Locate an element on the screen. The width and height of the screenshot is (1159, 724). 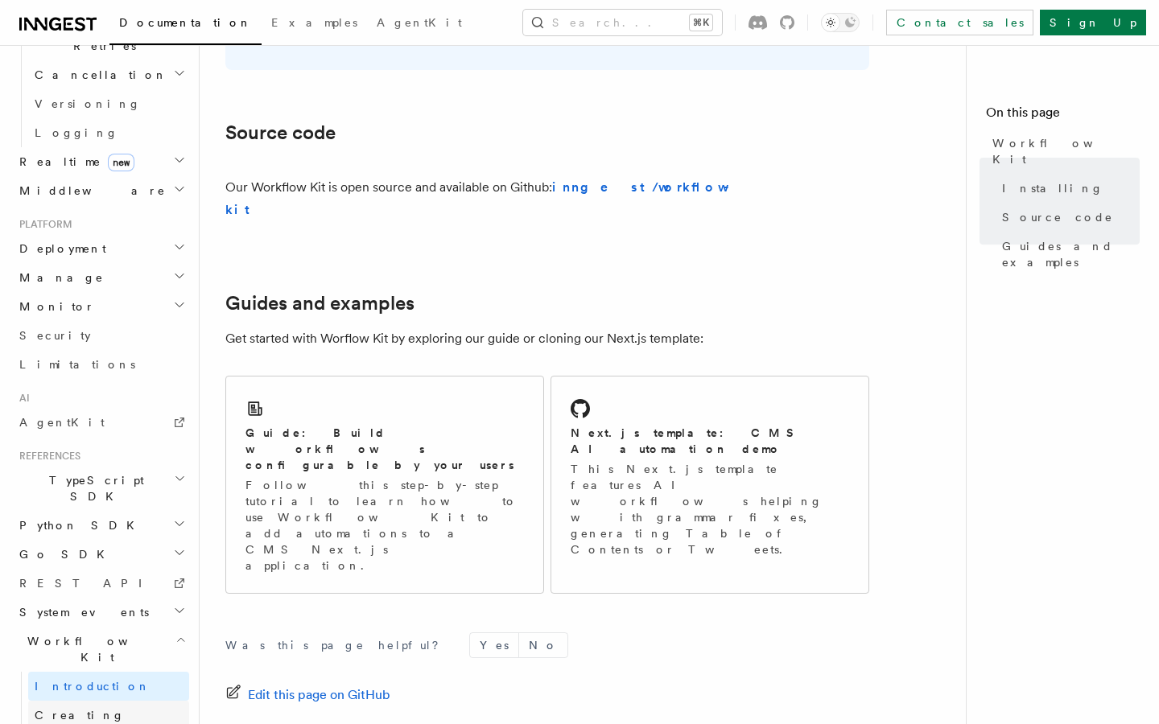
span: System events is located at coordinates (80, 612).